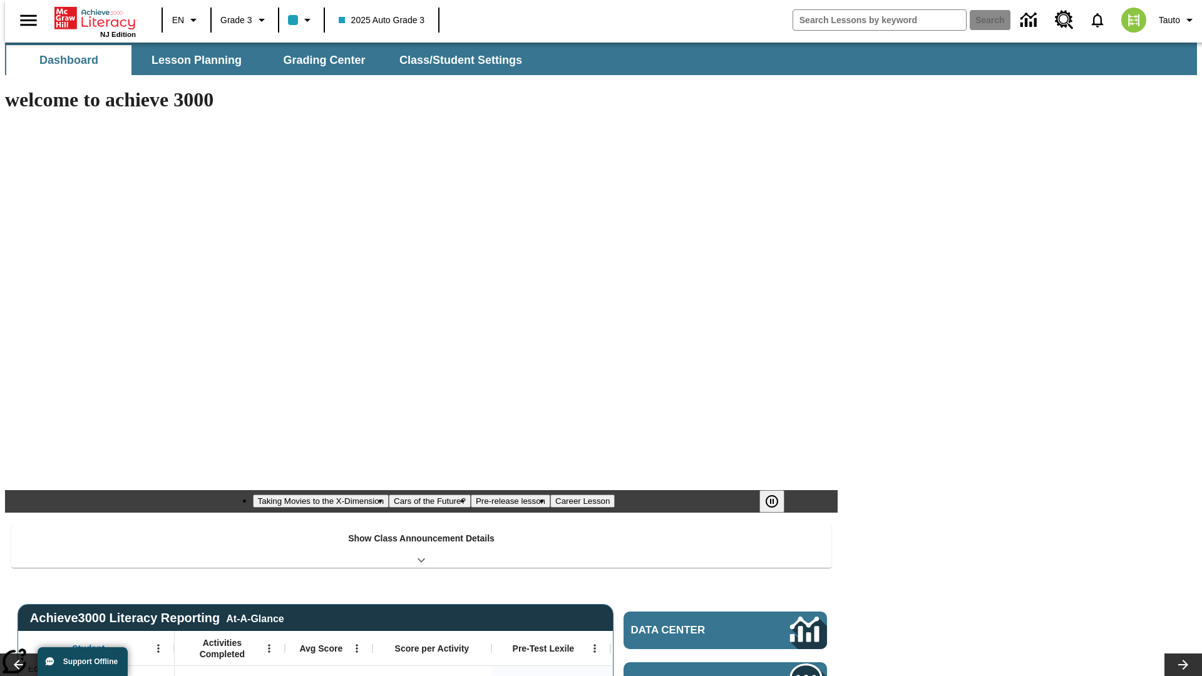 The height and width of the screenshot is (676, 1202). I want to click on button: Select a new avatar, so click(1133, 20).